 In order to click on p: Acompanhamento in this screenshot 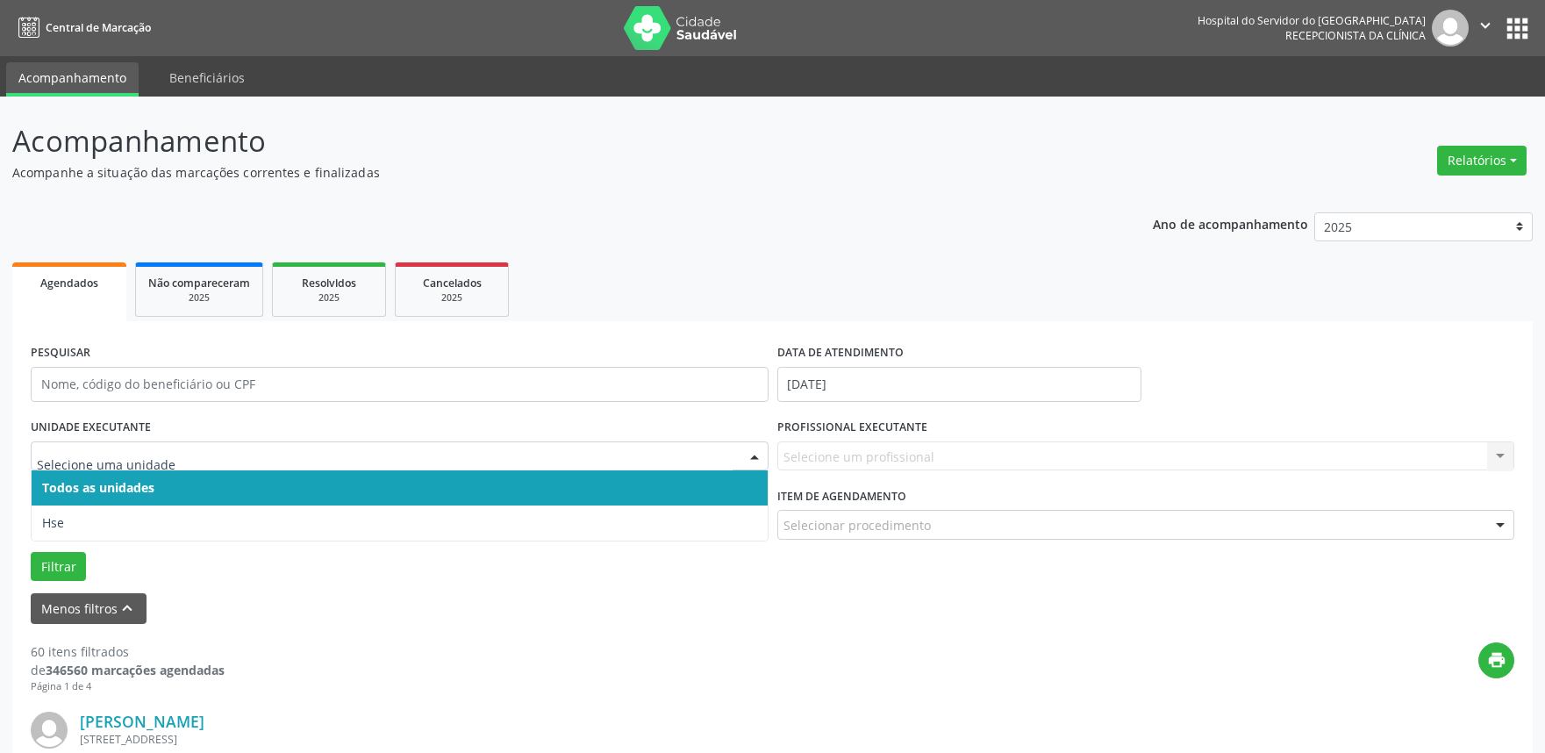, I will do `click(544, 141)`.